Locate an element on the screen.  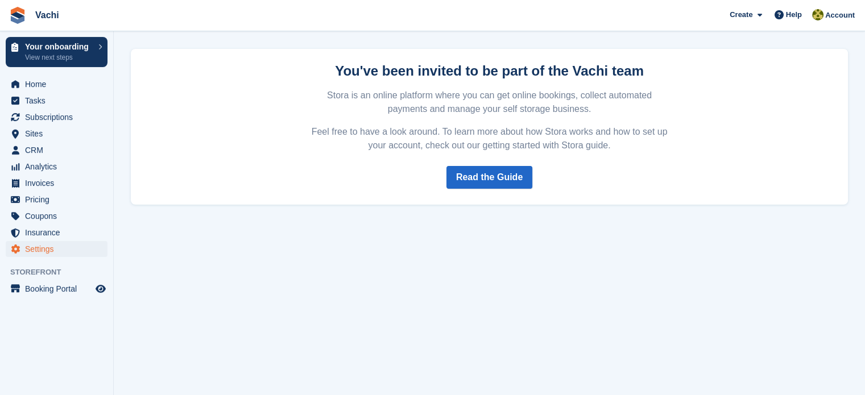
span: Home is located at coordinates (59, 84).